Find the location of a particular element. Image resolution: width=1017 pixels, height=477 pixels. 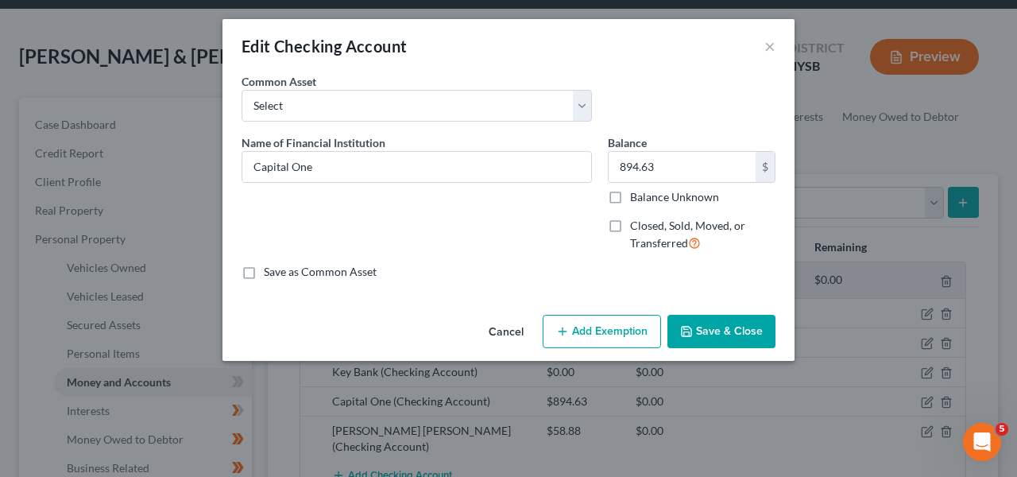

label: Save as Common Asset is located at coordinates (320, 272).